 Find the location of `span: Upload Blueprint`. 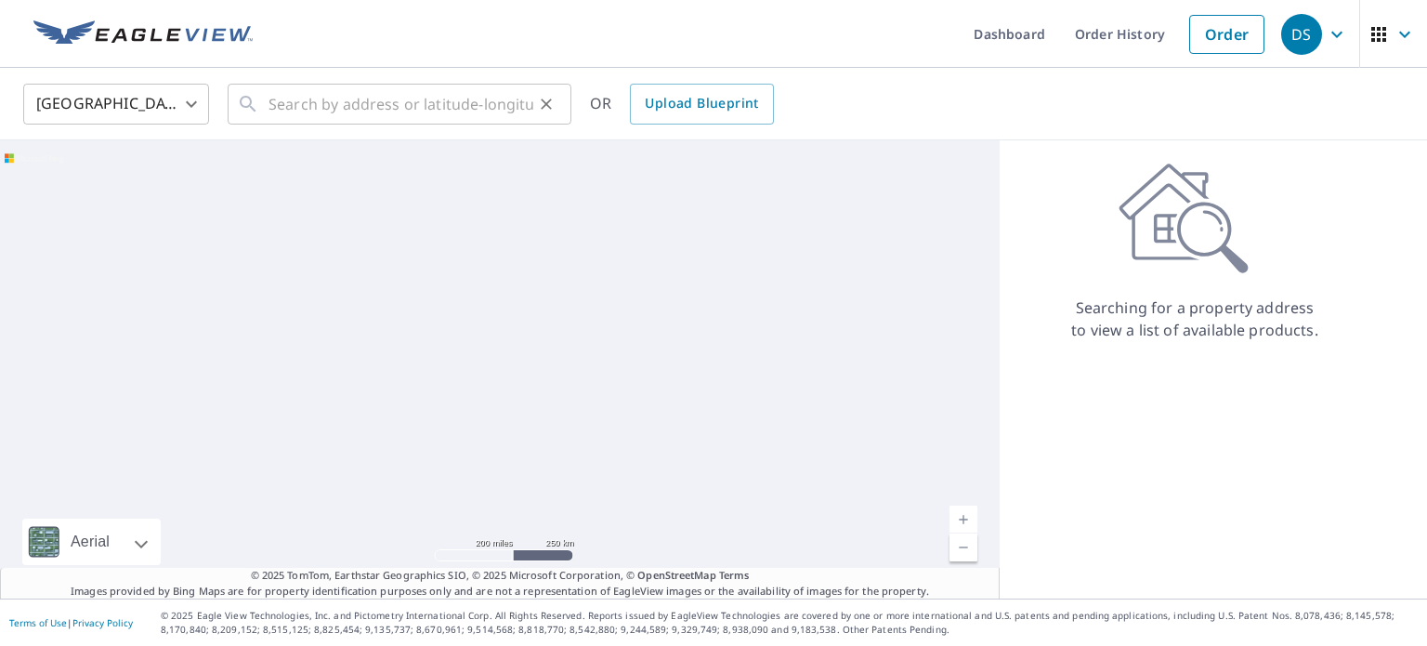

span: Upload Blueprint is located at coordinates (702, 103).